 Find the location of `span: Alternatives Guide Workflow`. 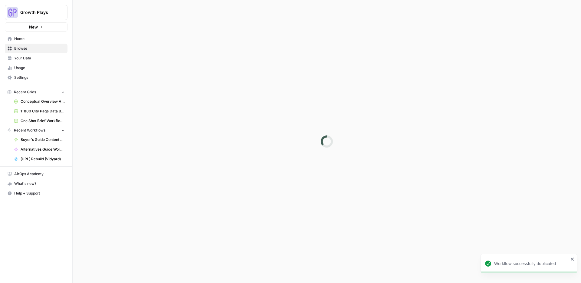

span: Alternatives Guide Workflow is located at coordinates (43, 149).